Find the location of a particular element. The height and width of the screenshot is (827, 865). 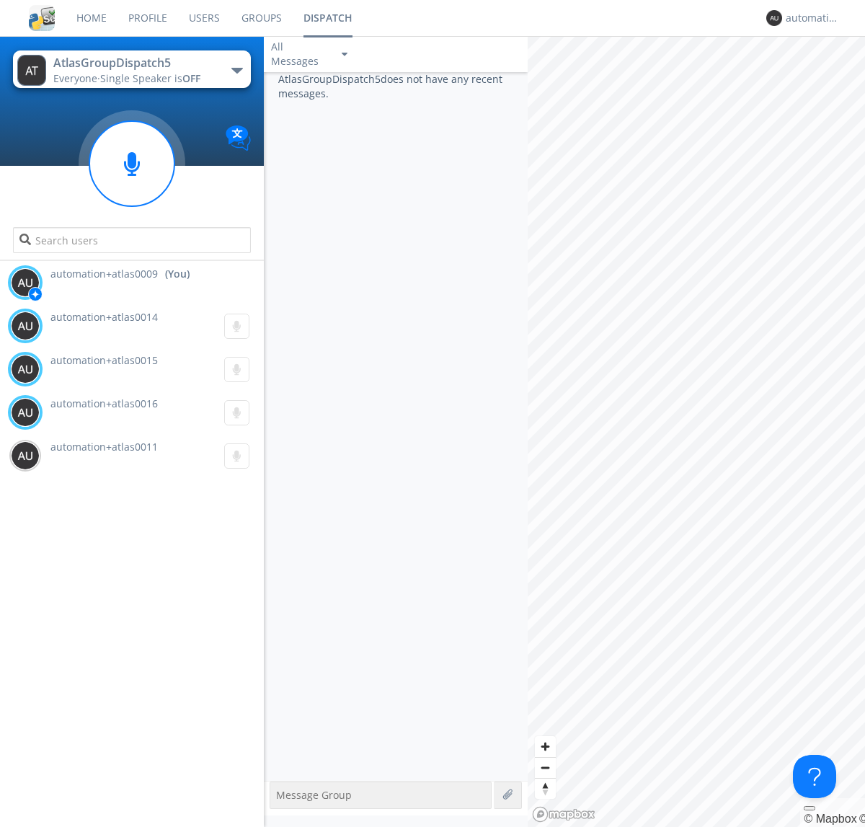

div: Everyone · is located at coordinates (134, 79).